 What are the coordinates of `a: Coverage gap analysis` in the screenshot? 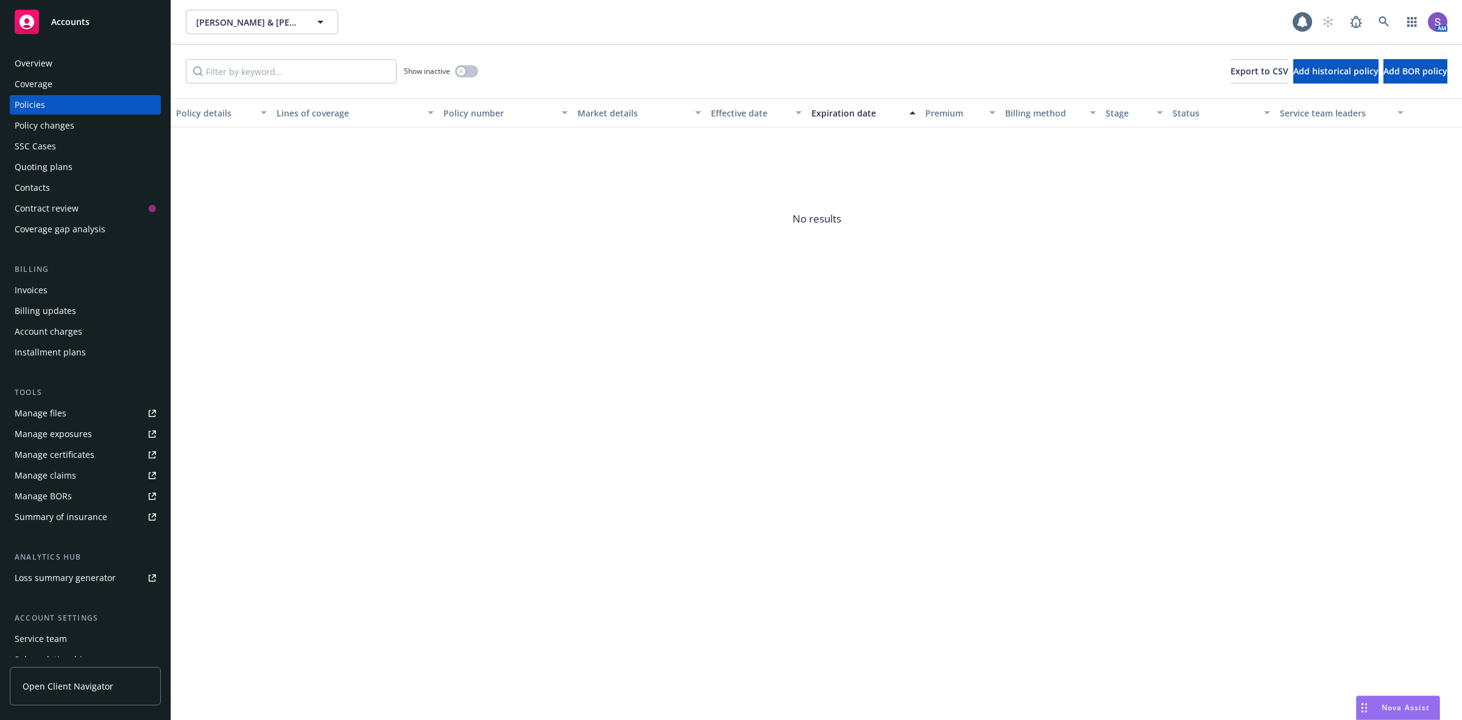 It's located at (85, 229).